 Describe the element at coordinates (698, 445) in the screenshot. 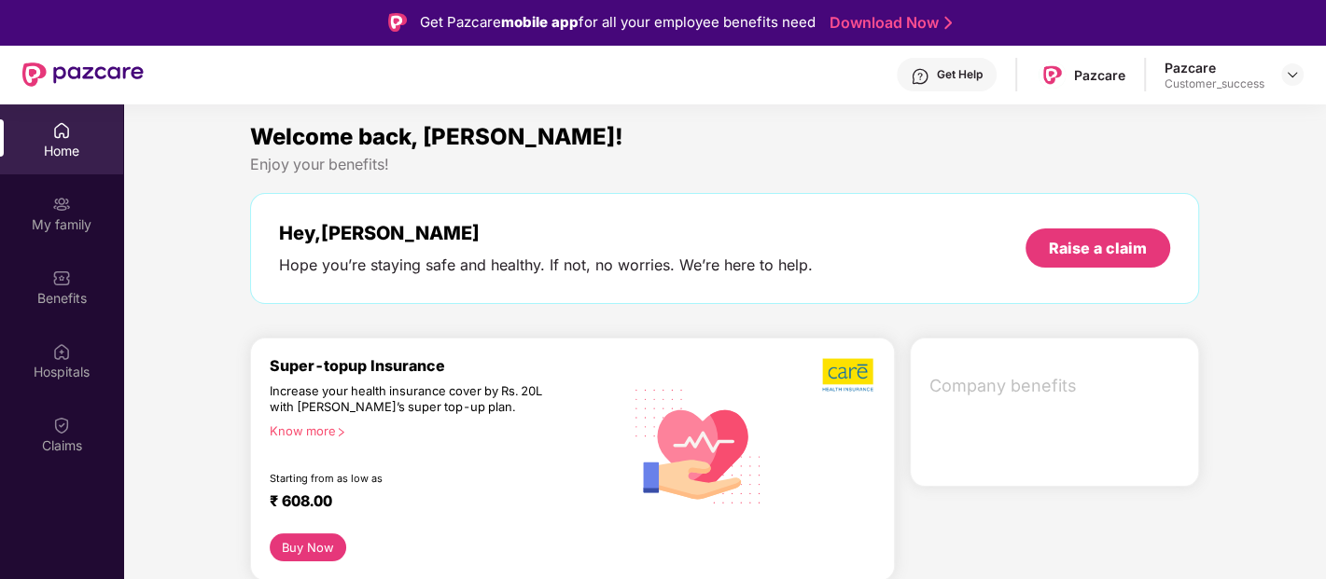

I see `img: svg+xml;base64,PHN2ZyB4bWxucz0iaHR0cDovL3d3dy53My5vcmcvMjAwMC9zdmciIHhtbG5zOnhsaW5rPSJodHRwOi8vd3...` at that location.